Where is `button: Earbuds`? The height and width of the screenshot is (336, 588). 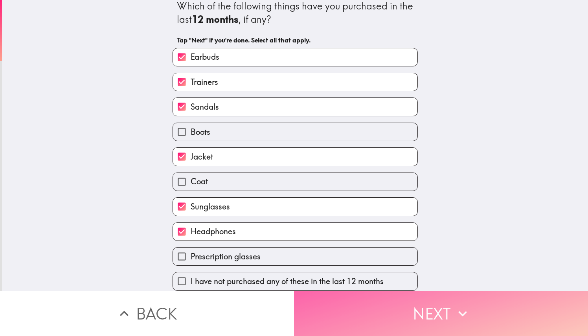 button: Earbuds is located at coordinates (295, 57).